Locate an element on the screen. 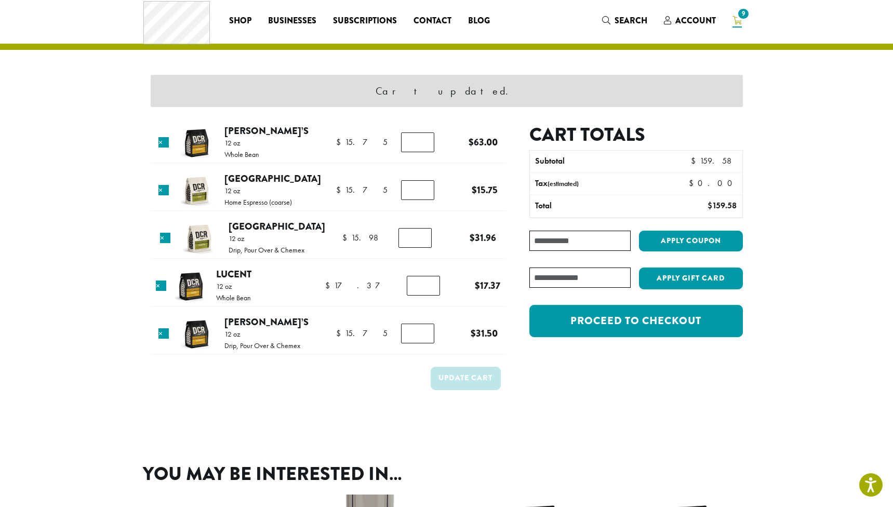  span: Search is located at coordinates (631, 20).